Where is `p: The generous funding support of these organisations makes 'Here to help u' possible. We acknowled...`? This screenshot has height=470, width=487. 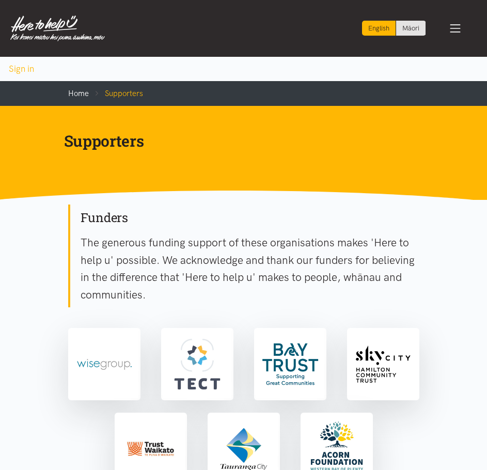
p: The generous funding support of these organisations makes 'Here to help u' possible. We acknowled... is located at coordinates (250, 269).